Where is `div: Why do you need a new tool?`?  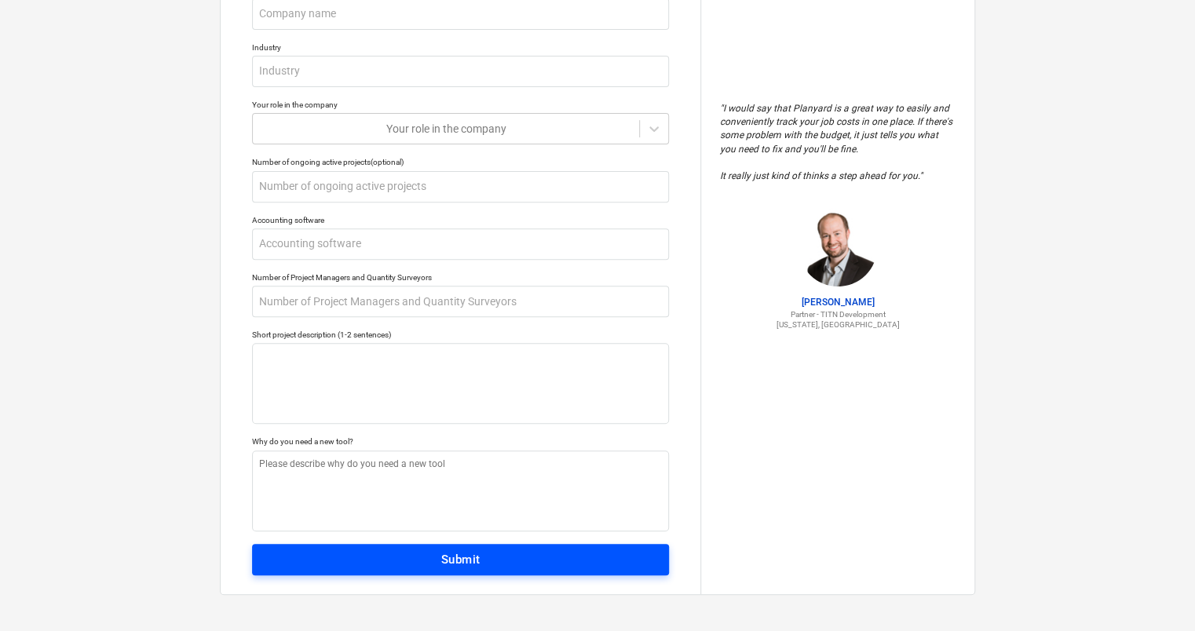
div: Why do you need a new tool? is located at coordinates (460, 441).